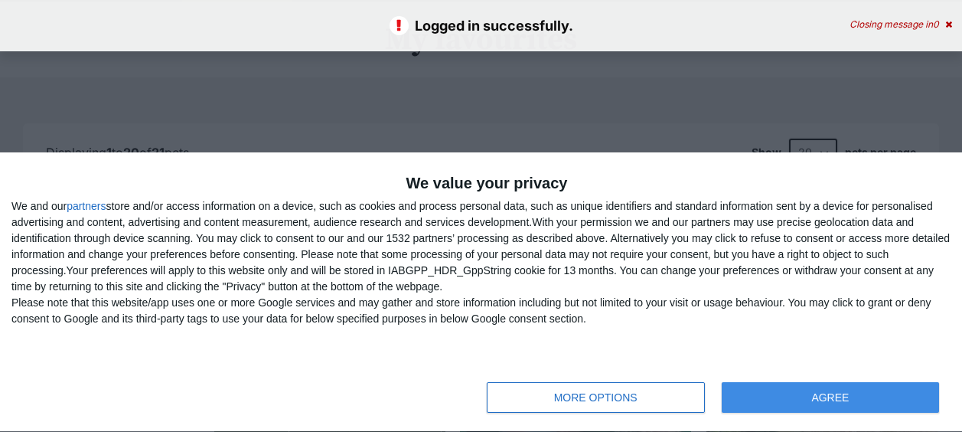 The width and height of the screenshot is (962, 432). What do you see at coordinates (86, 206) in the screenshot?
I see `button: partners` at bounding box center [86, 206].